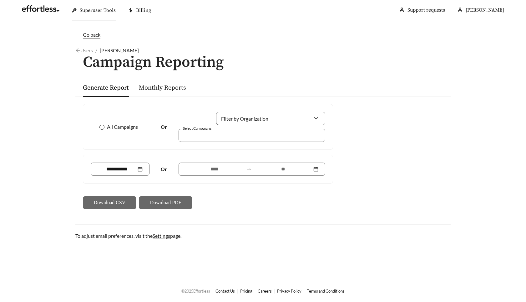 The image size is (526, 302). What do you see at coordinates (144, 10) in the screenshot?
I see `span: Billing` at bounding box center [144, 10].